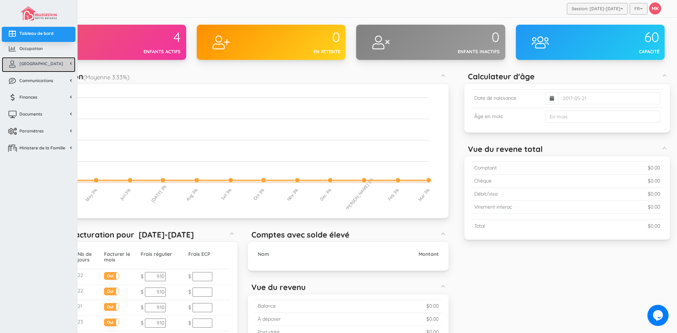 This screenshot has width=677, height=333. I want to click on span: Ministere de la Famille, so click(42, 148).